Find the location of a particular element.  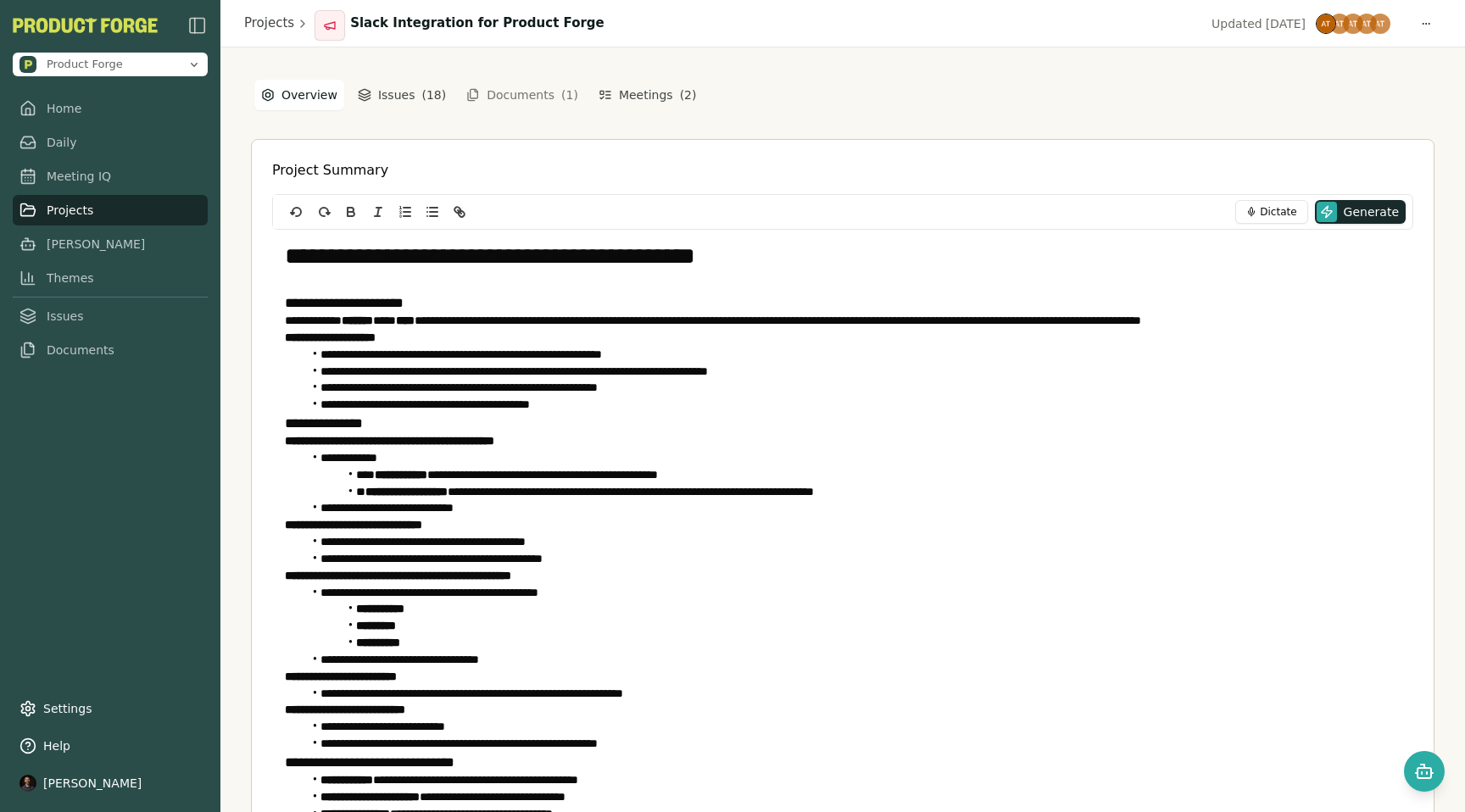

span: ( 1 ) is located at coordinates (570, 95).